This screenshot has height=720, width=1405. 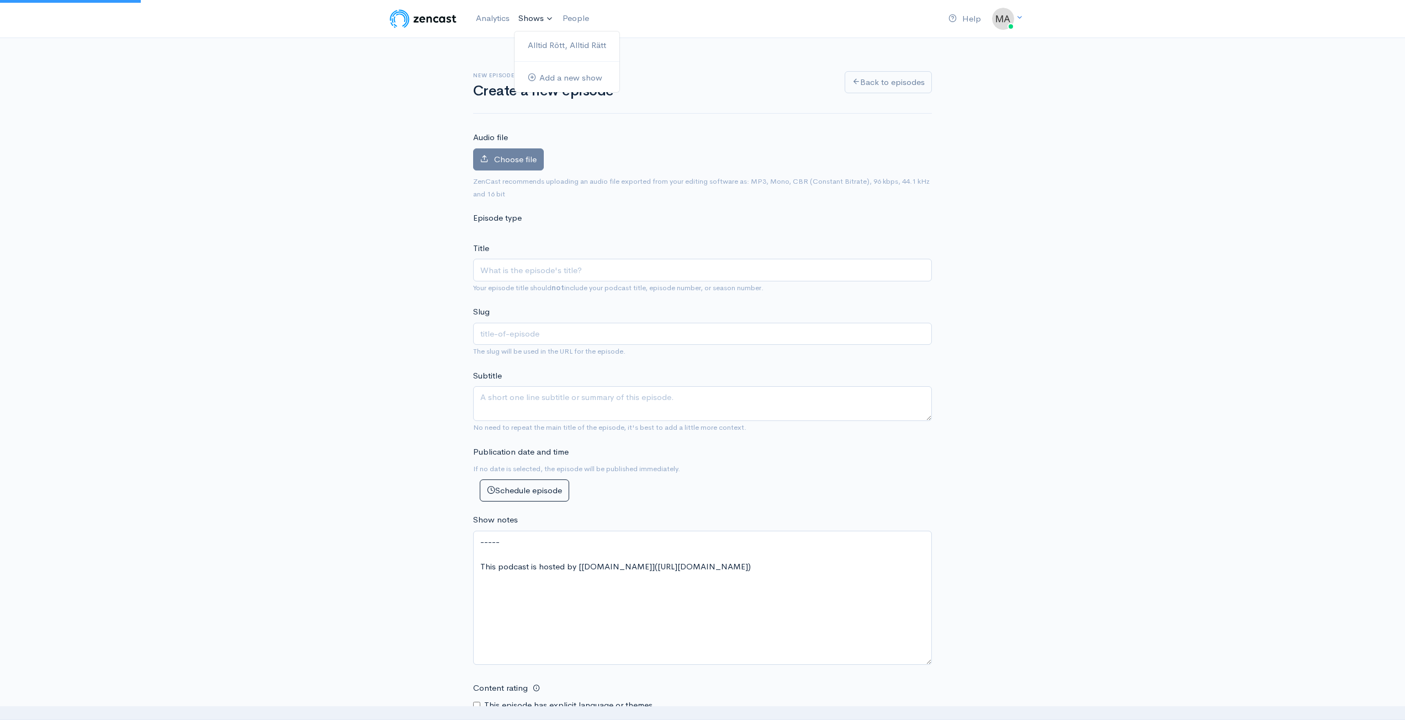 I want to click on label: Episode type, so click(x=497, y=218).